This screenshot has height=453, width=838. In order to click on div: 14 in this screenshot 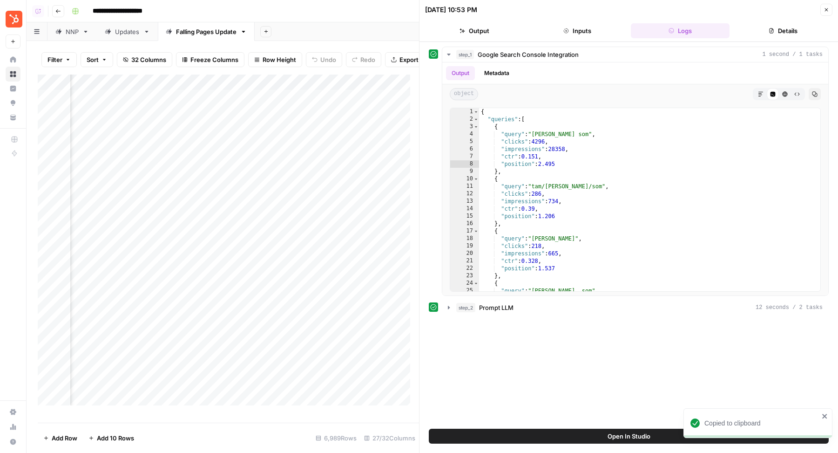, I will do `click(465, 209)`.